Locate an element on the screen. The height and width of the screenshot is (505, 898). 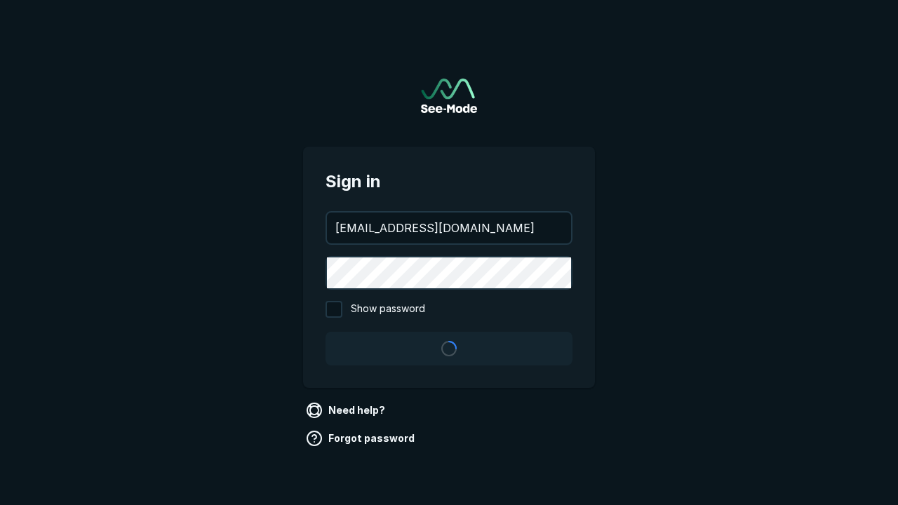
a: Go to sign in is located at coordinates (449, 95).